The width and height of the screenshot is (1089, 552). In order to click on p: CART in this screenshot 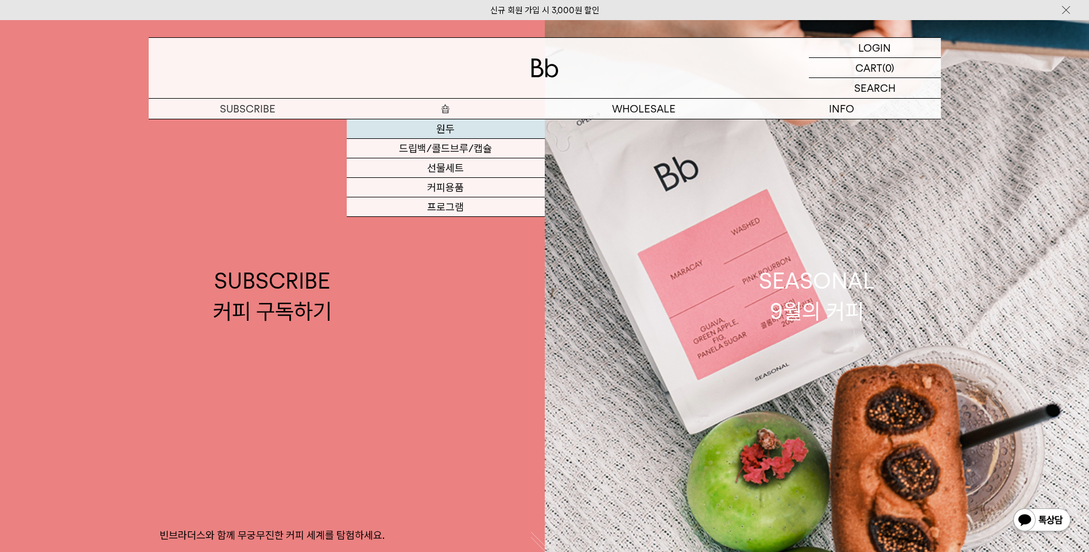, I will do `click(869, 68)`.